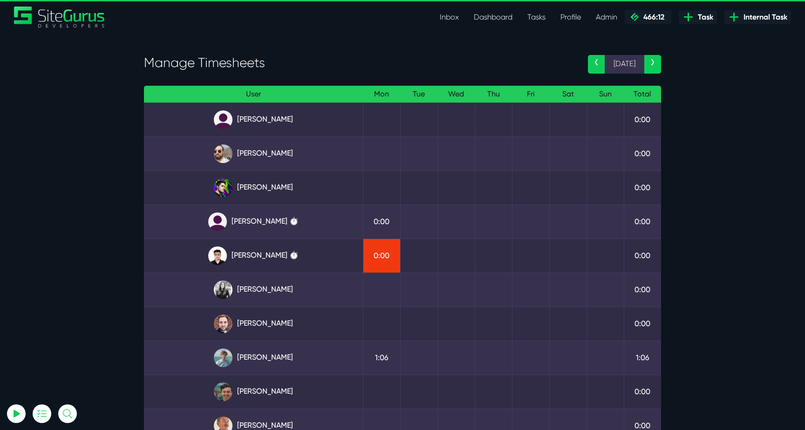  What do you see at coordinates (223, 188) in the screenshot?
I see `img: rxuxidhawjjb44sgel4e.png` at bounding box center [223, 188].